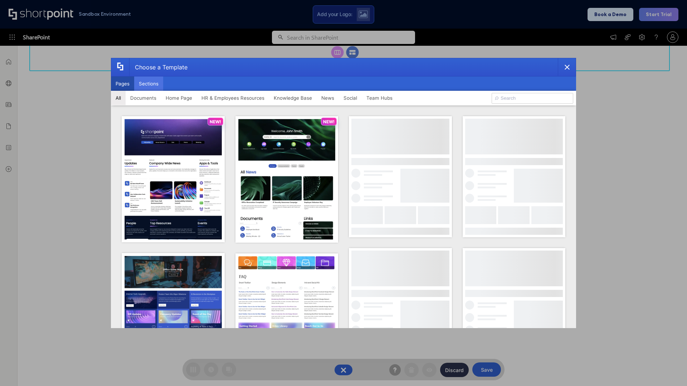 The image size is (687, 386). Describe the element at coordinates (122, 84) in the screenshot. I see `button: Pages` at that location.